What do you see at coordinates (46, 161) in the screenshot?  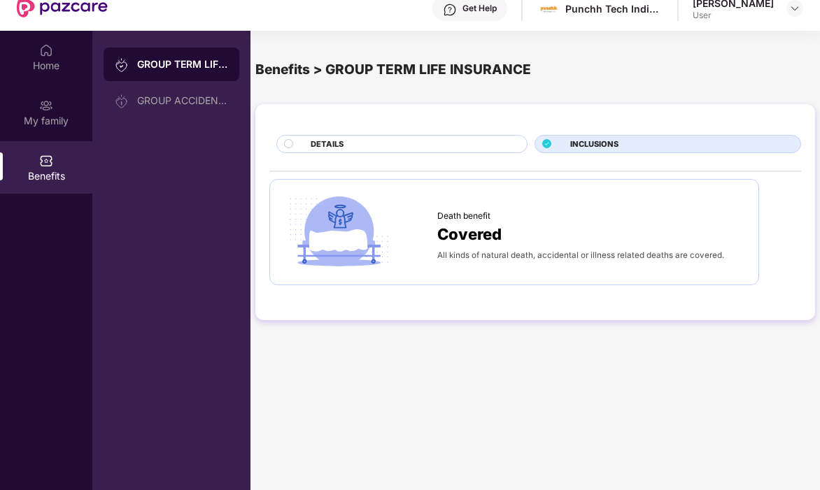 I see `img: svg+xml;base64,PHN2ZyBpZD0iQmVuZWZpdHMiIHhtbG5zPSJodHRwOi8vd3d3LnczLm9yZy8yMDAwL3N2ZyIgd2lkdGg9Ij...` at bounding box center [46, 161].